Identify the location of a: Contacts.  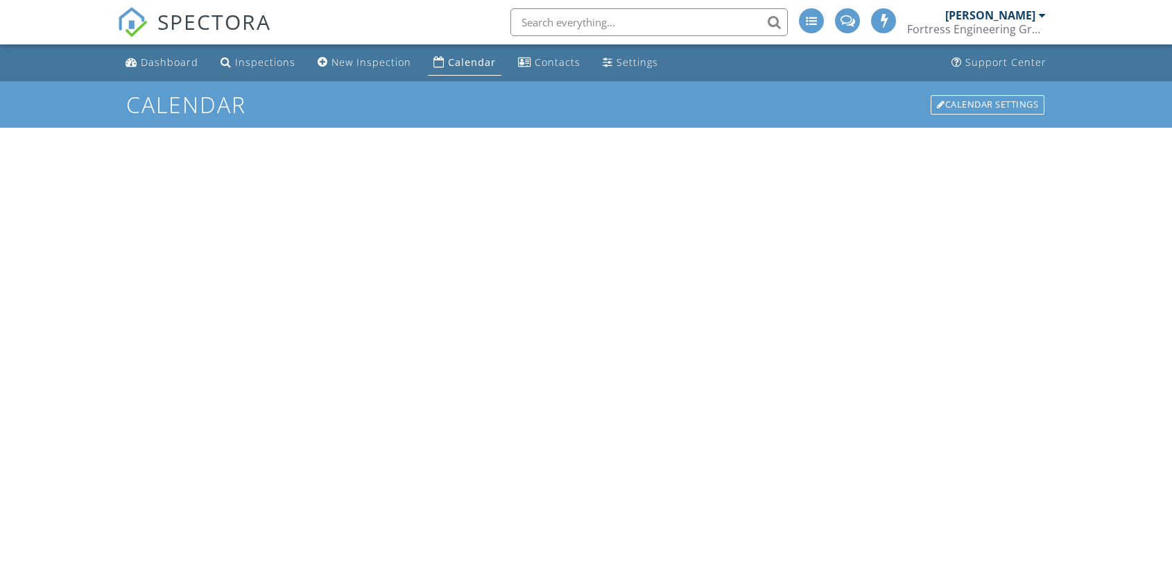
(549, 62).